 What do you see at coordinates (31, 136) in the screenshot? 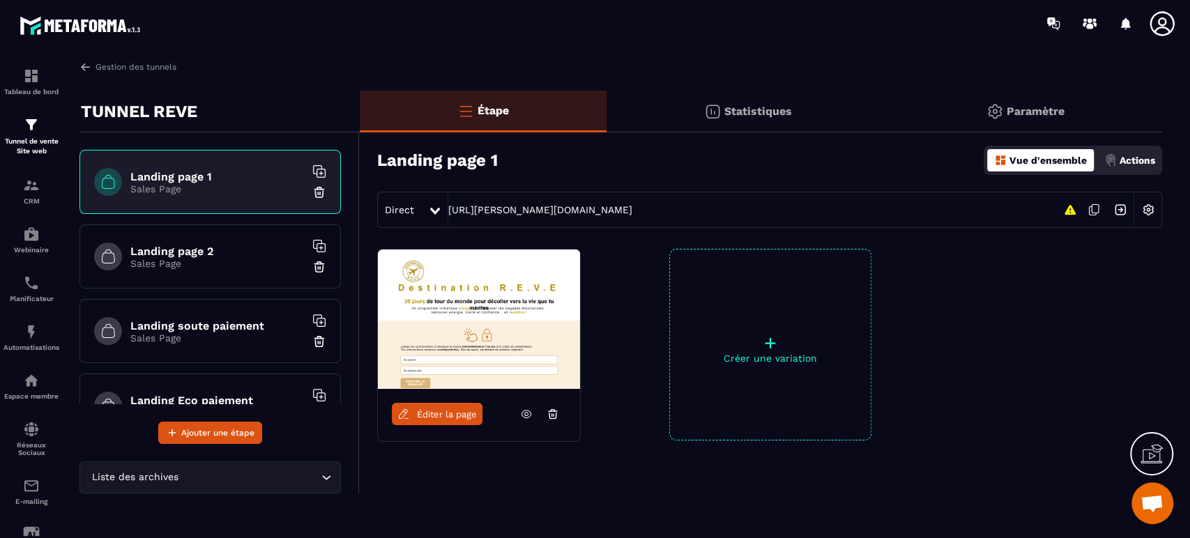
I see `a: formationformationTunnel de vente Site web` at bounding box center [31, 136].